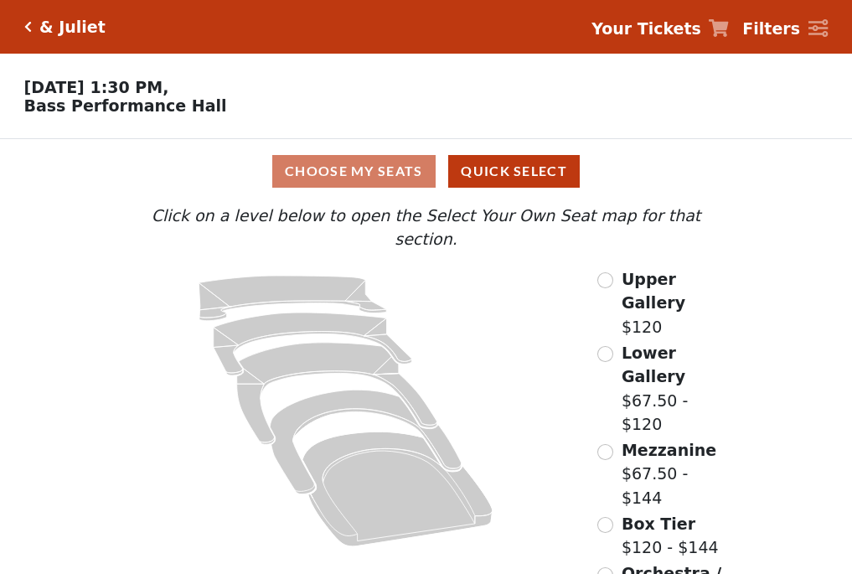 The width and height of the screenshot is (852, 574). What do you see at coordinates (678, 303) in the screenshot?
I see `label: $120` at bounding box center [678, 303].